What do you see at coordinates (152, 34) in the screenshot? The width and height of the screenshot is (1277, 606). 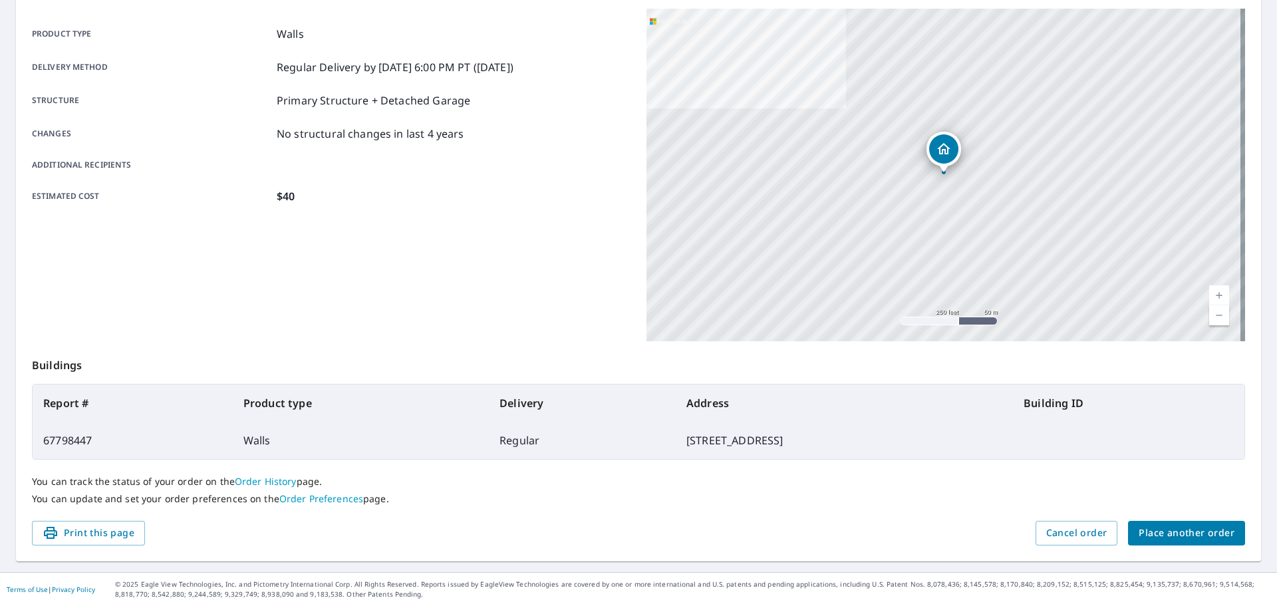 I see `p: Product type` at bounding box center [152, 34].